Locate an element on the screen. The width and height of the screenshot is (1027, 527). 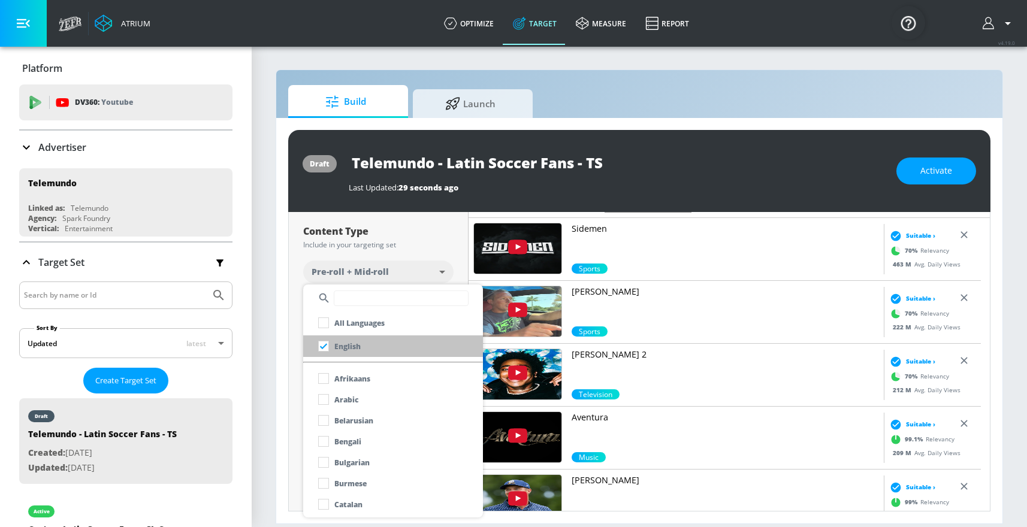
p: Belarusian is located at coordinates (353, 420).